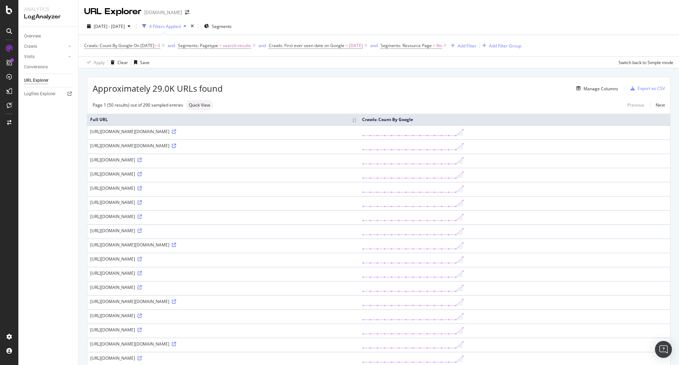  I want to click on th: Crawls: Count By Google, so click(515, 119).